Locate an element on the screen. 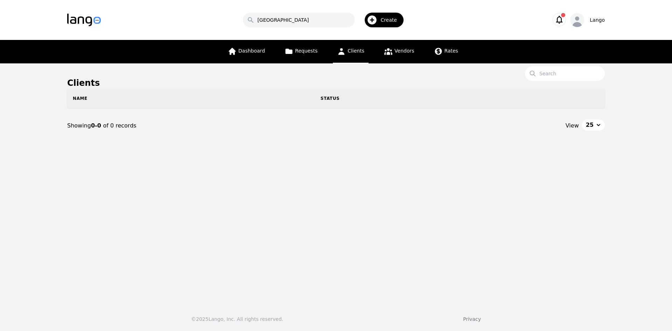 The image size is (672, 331). h1: Clients is located at coordinates (336, 83).